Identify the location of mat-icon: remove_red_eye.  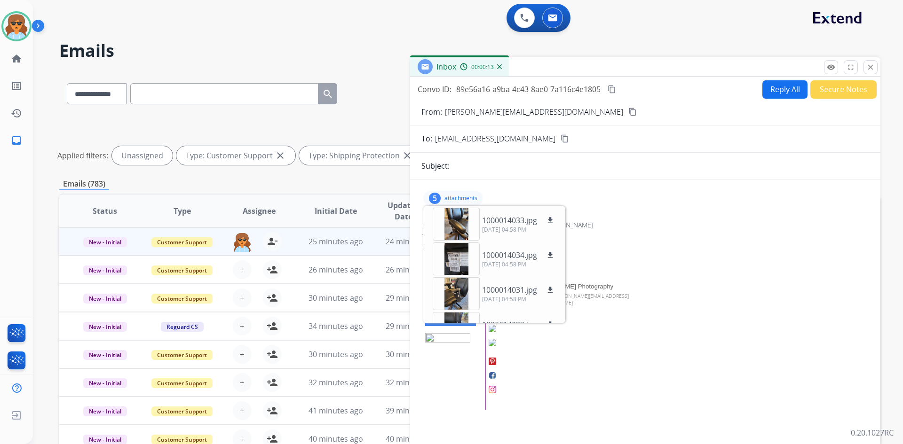
(831, 67).